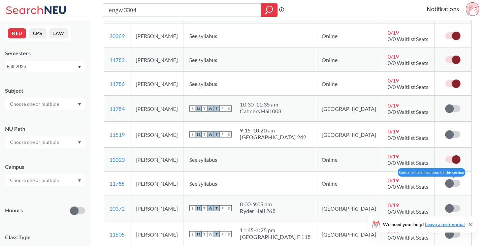  I want to click on a: 11505, so click(117, 234).